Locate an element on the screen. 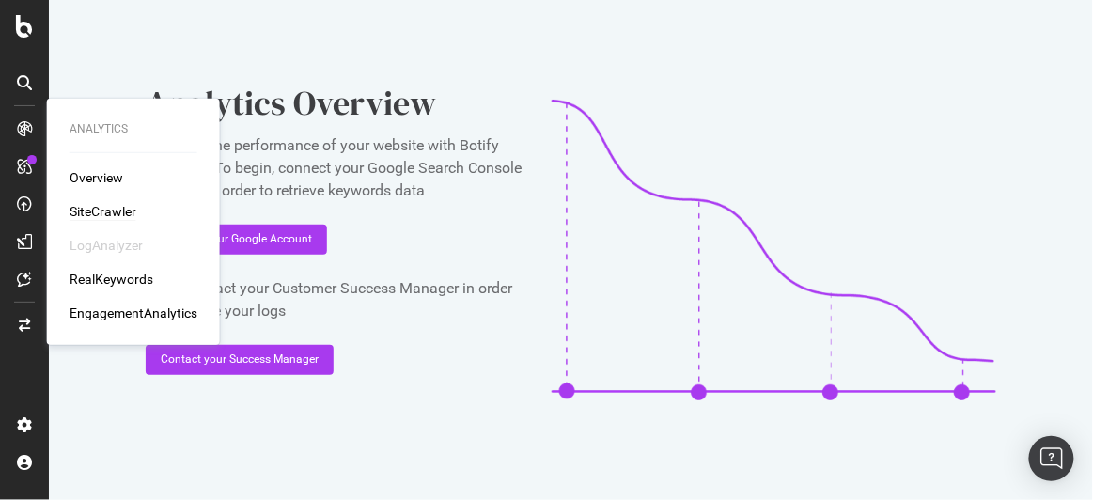 This screenshot has width=1093, height=500. div: SiteCrawler is located at coordinates (102, 212).